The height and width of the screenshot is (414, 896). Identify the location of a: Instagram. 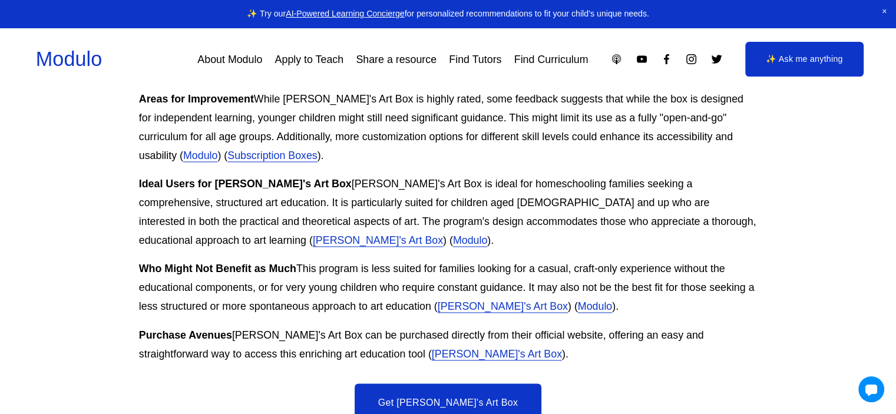
(691, 59).